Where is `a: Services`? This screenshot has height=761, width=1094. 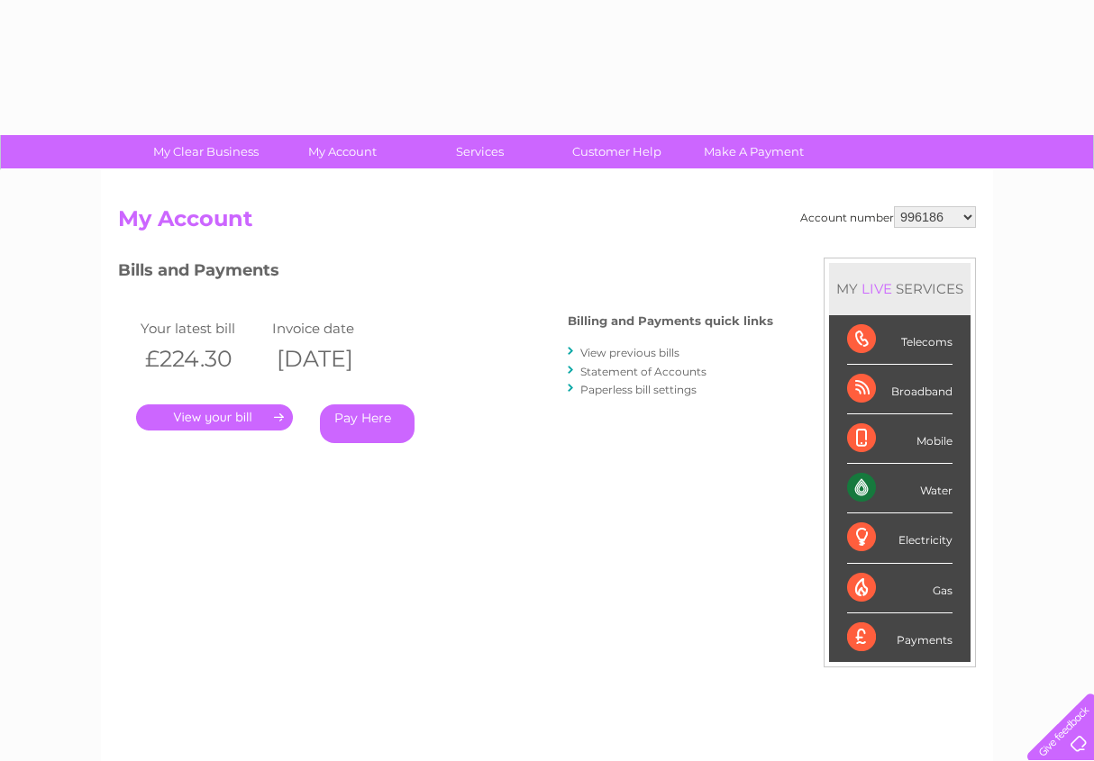 a: Services is located at coordinates (479, 151).